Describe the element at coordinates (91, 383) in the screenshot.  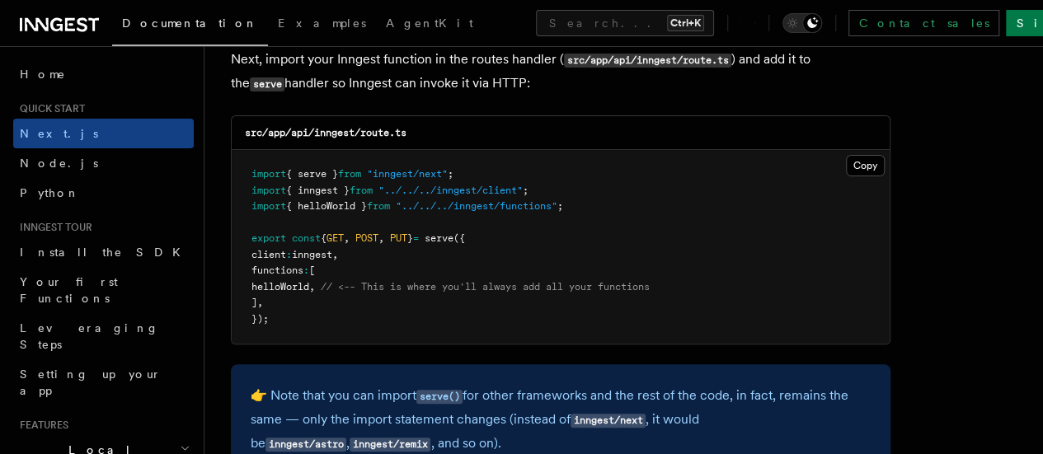
I see `span: Setting up your app` at that location.